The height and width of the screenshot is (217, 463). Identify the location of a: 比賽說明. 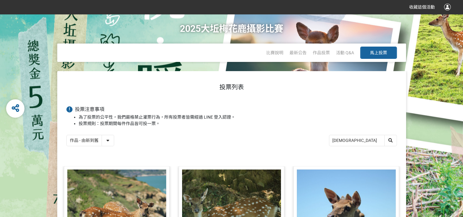
(275, 53).